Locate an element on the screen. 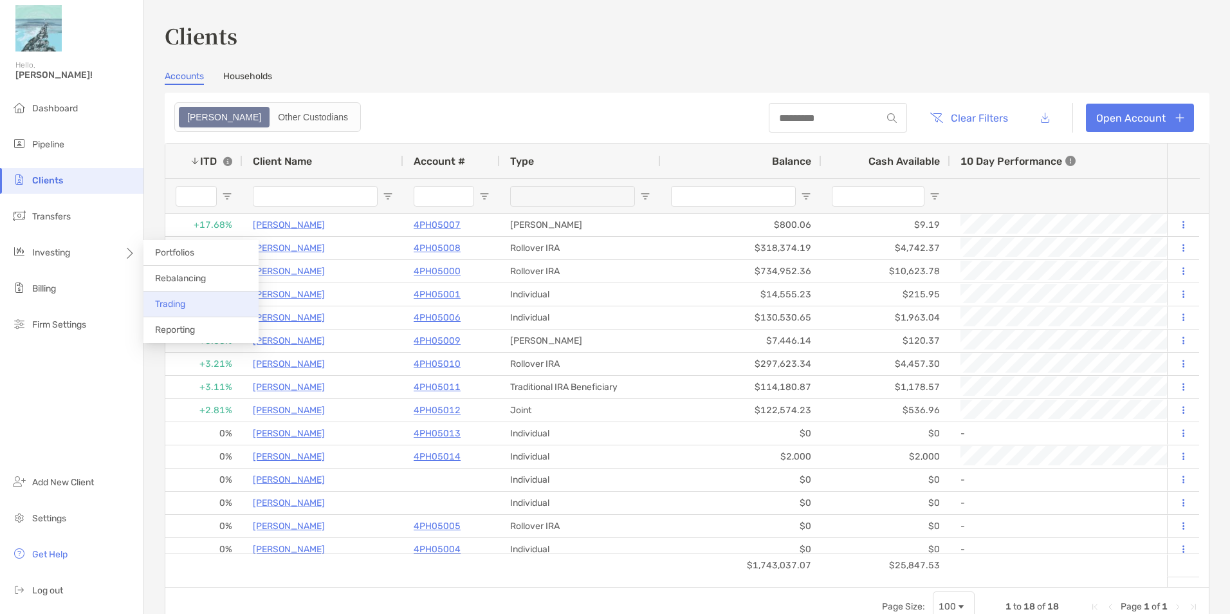 The height and width of the screenshot is (614, 1230). div: Next Page is located at coordinates (1178, 606).